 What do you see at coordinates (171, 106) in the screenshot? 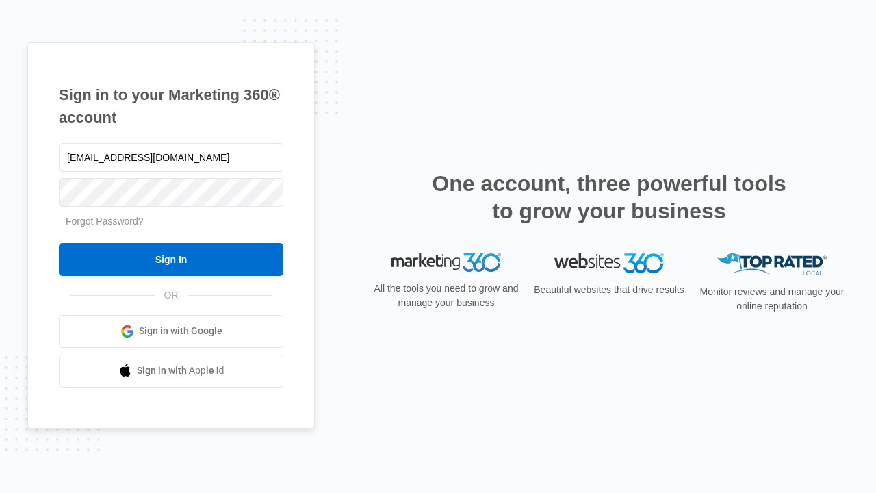
I see `h1: Sign in to your Marketing 360® account` at bounding box center [171, 106].